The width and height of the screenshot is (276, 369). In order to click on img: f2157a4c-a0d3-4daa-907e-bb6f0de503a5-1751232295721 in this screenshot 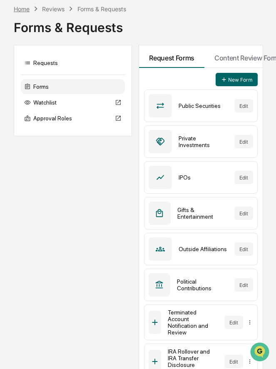, I will do `click(10, 10)`.